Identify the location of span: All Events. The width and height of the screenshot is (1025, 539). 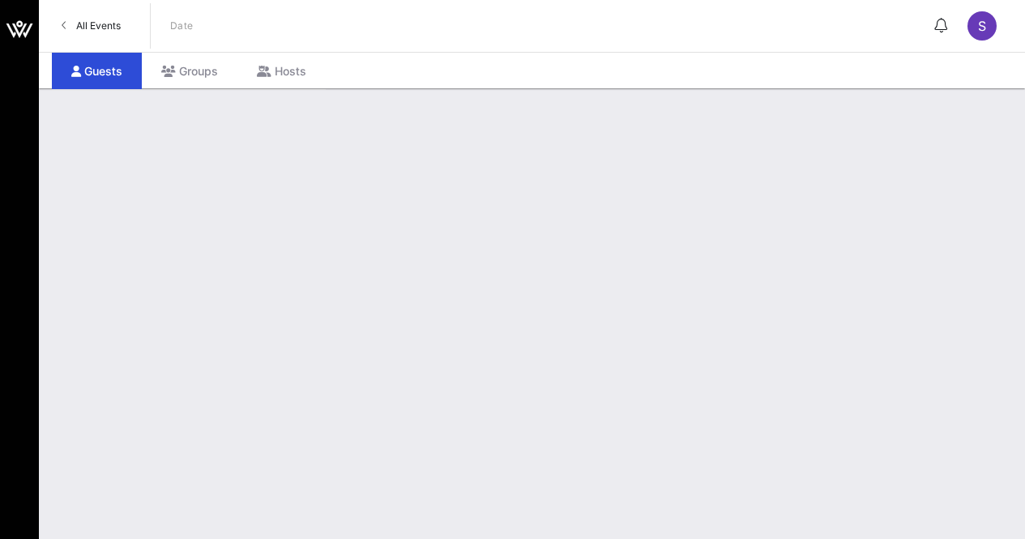
(98, 25).